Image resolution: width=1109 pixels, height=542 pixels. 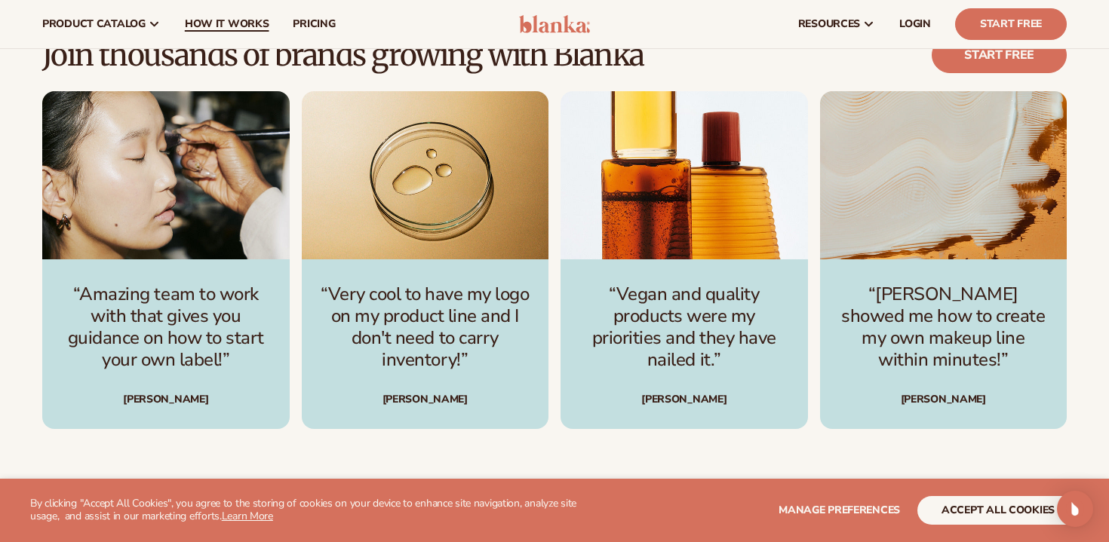 What do you see at coordinates (999, 55) in the screenshot?
I see `a: Start free` at bounding box center [999, 55].